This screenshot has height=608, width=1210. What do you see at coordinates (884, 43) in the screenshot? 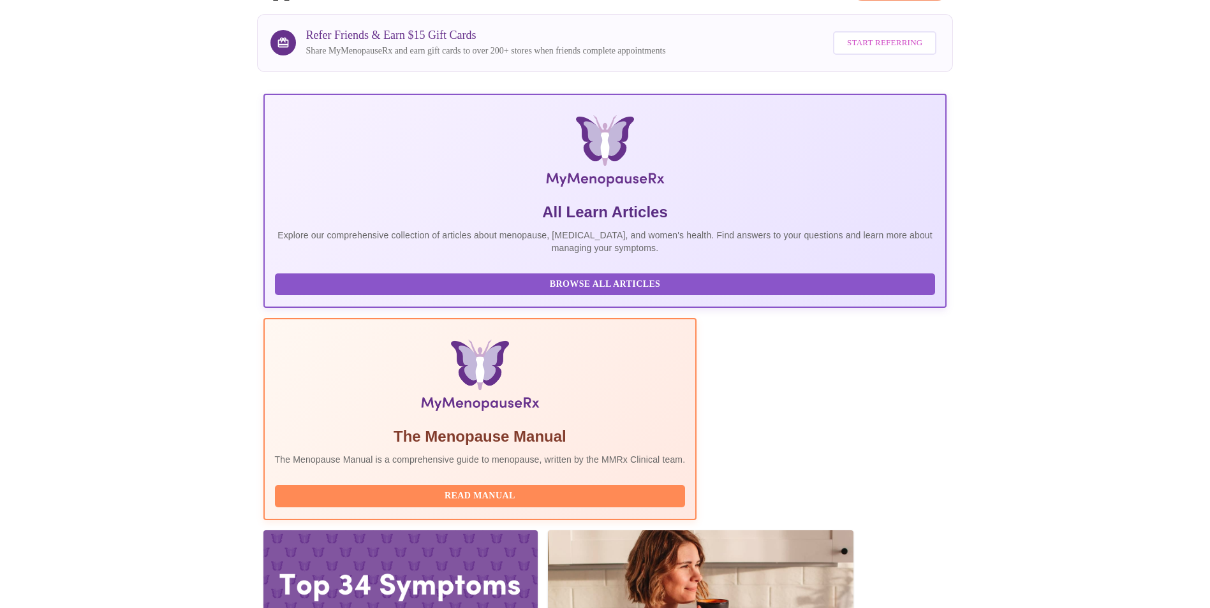
I see `button: Start Referring` at bounding box center [884, 43].